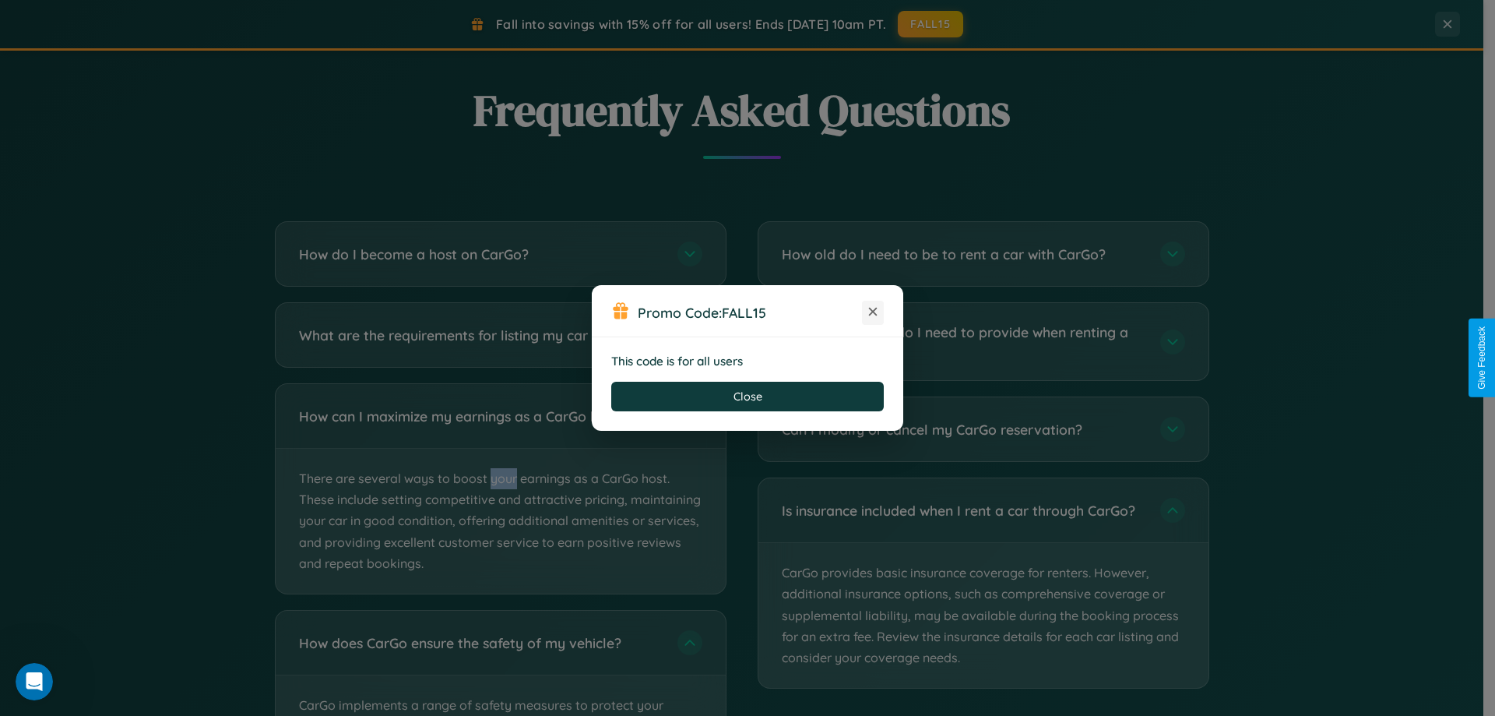  What do you see at coordinates (748, 396) in the screenshot?
I see `button: Close` at bounding box center [748, 396].